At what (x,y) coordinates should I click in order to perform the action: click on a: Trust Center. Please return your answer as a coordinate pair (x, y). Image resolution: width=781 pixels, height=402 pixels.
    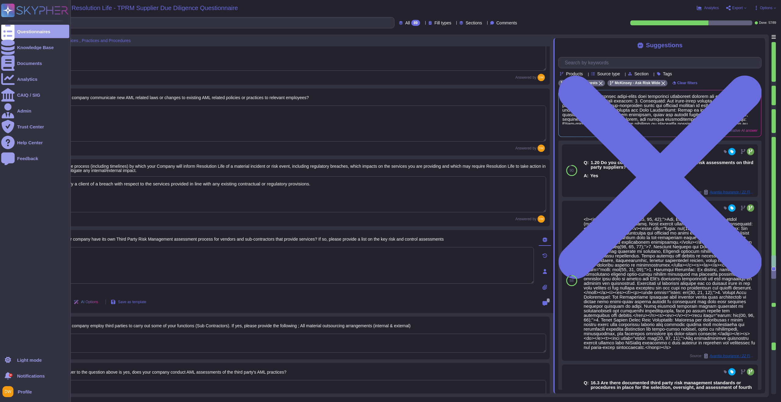
    Looking at the image, I should click on (35, 127).